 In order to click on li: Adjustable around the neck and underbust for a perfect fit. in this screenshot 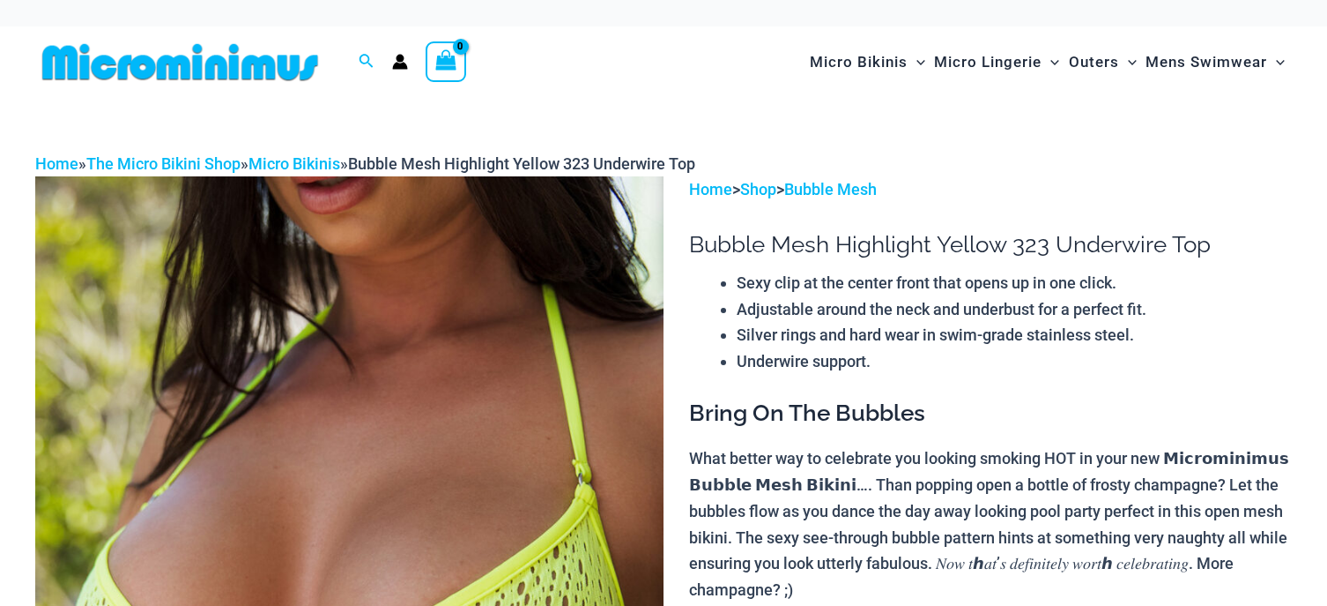, I will do `click(1015, 309)`.